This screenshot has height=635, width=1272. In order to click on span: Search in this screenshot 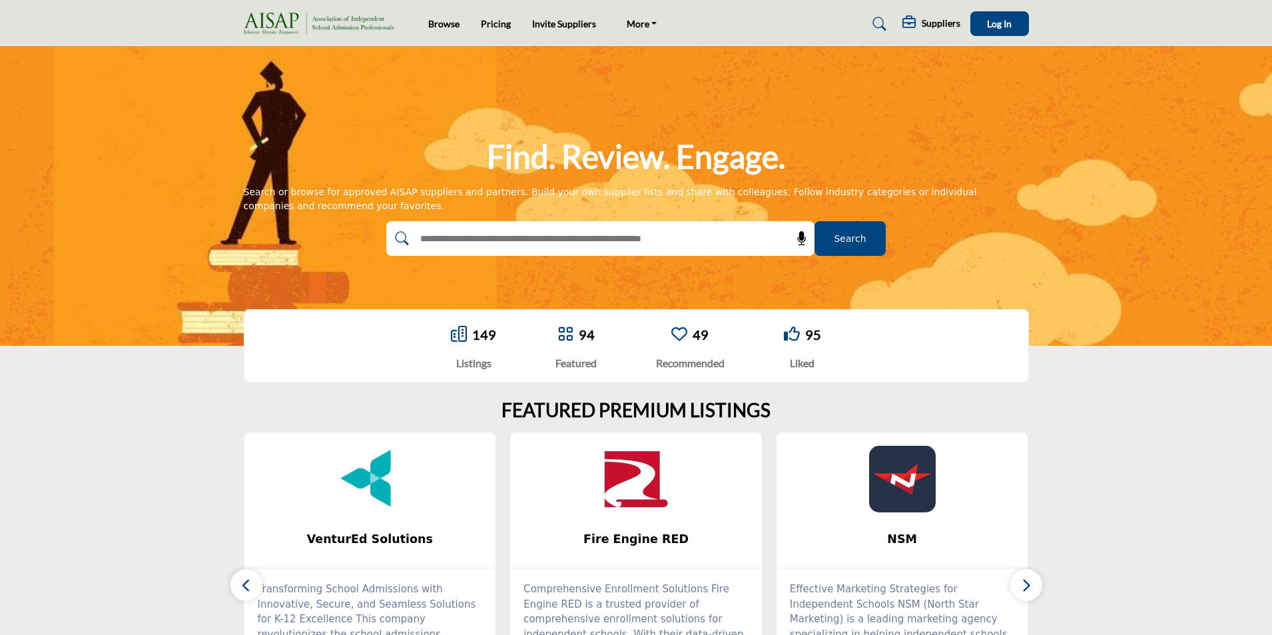, I will do `click(850, 238)`.